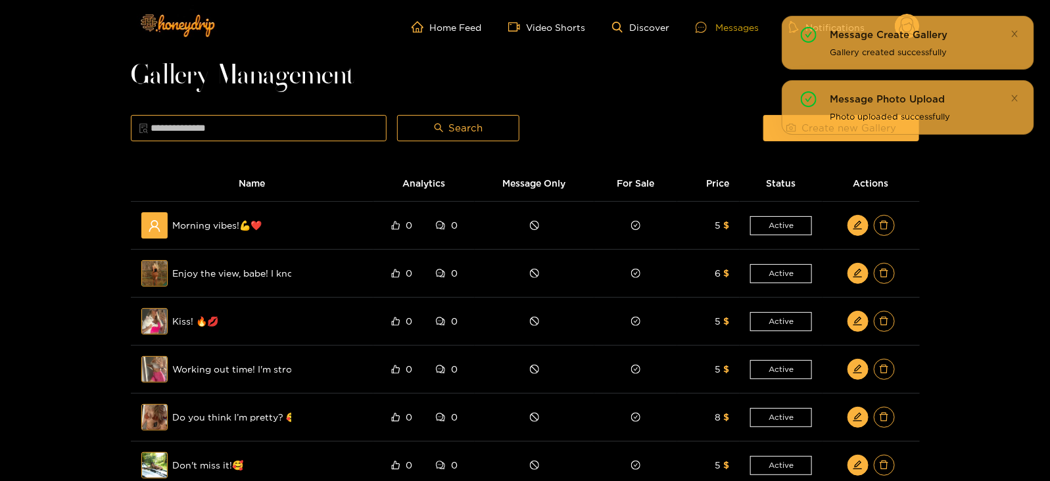 The image size is (1050, 481). I want to click on span: home, so click(421, 27).